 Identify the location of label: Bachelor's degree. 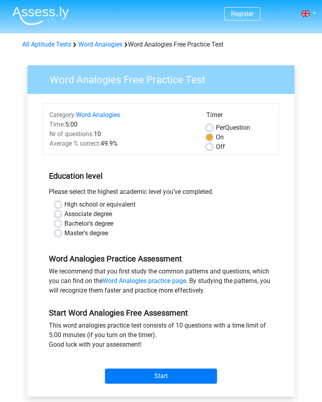
(89, 224).